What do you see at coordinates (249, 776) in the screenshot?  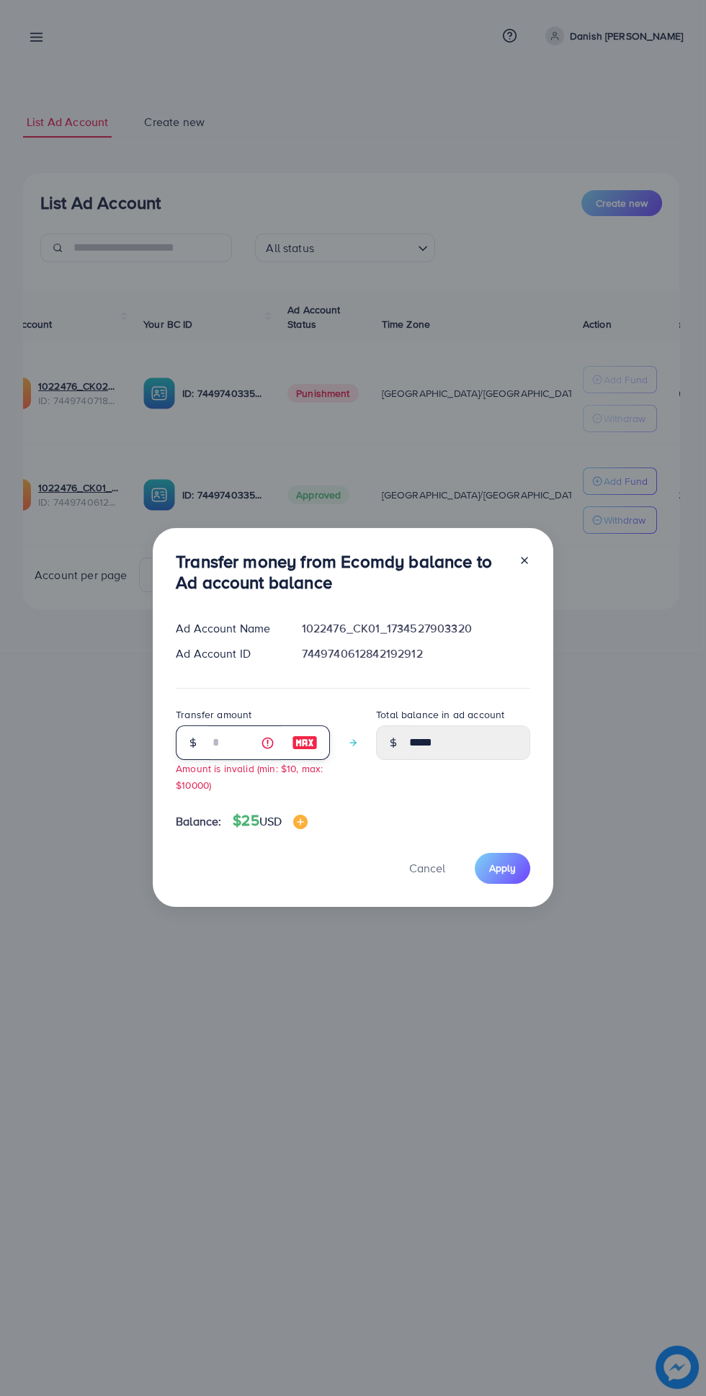 I see `small: Amount is invalid (min: $10, max: $10000)` at bounding box center [249, 776].